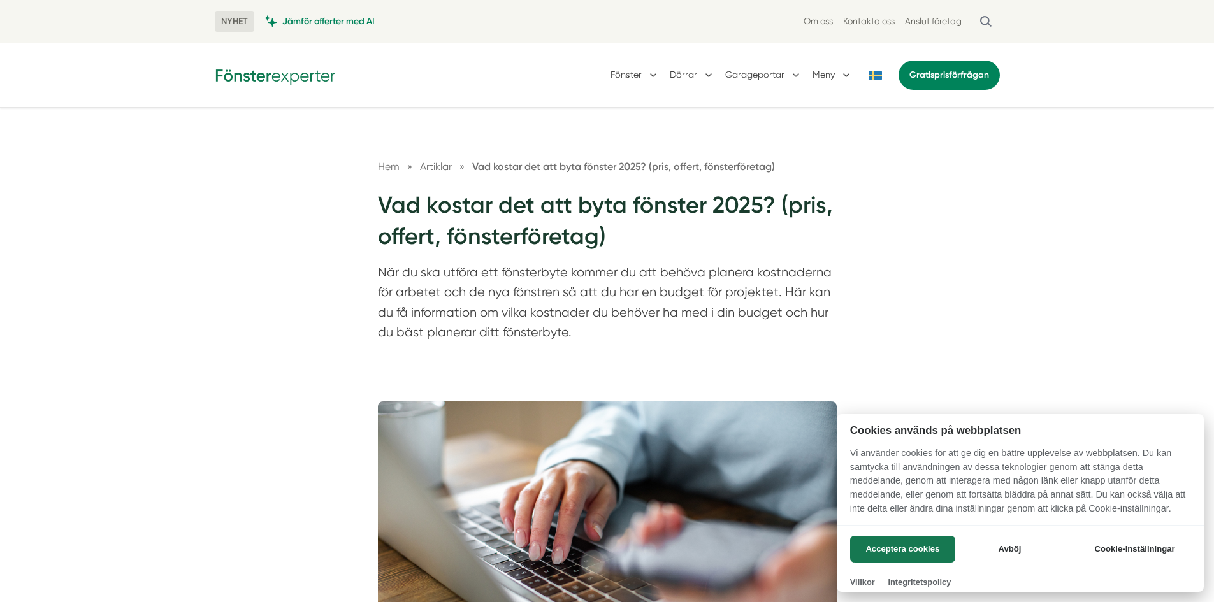 This screenshot has width=1214, height=602. What do you see at coordinates (1134, 549) in the screenshot?
I see `button: Cookie-inställningar` at bounding box center [1134, 549].